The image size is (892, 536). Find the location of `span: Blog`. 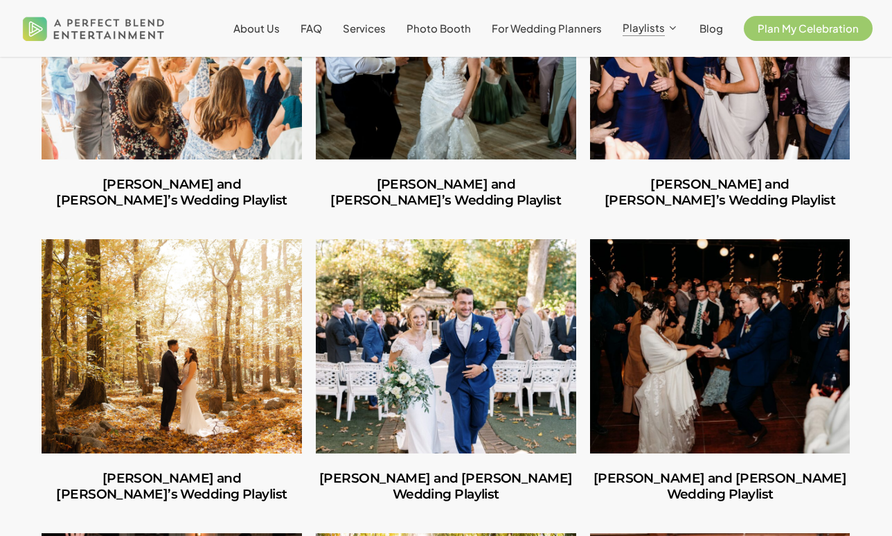

span: Blog is located at coordinates (712, 28).